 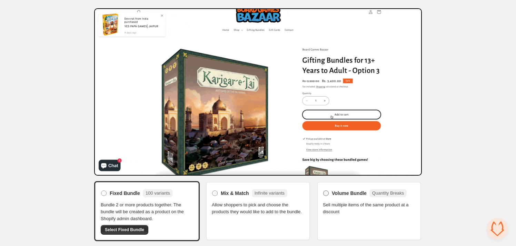 What do you see at coordinates (258, 92) in the screenshot?
I see `img: Bundle Preview` at bounding box center [258, 92].